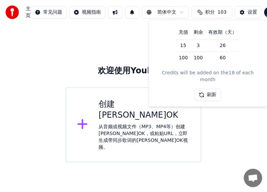 The width and height of the screenshot is (267, 192). Describe the element at coordinates (199, 45) in the screenshot. I see `td: 3` at that location.